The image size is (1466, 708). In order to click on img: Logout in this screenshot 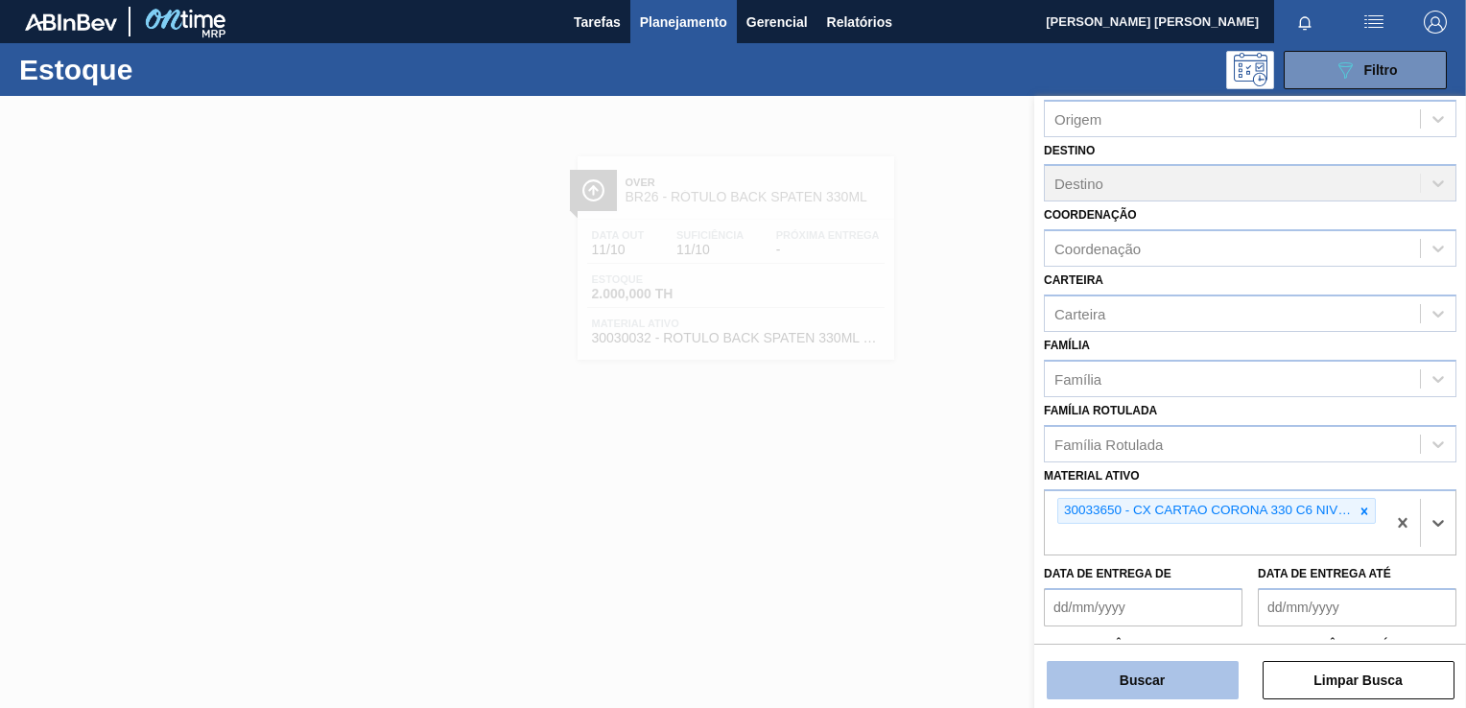, I will do `click(1435, 22)`.